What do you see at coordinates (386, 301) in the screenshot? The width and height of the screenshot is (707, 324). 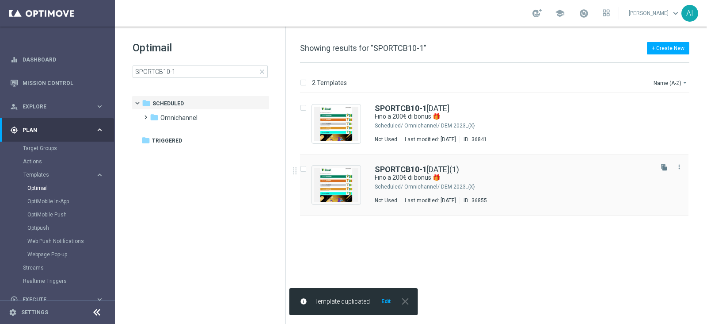 I see `button: Edit` at bounding box center [386, 301].